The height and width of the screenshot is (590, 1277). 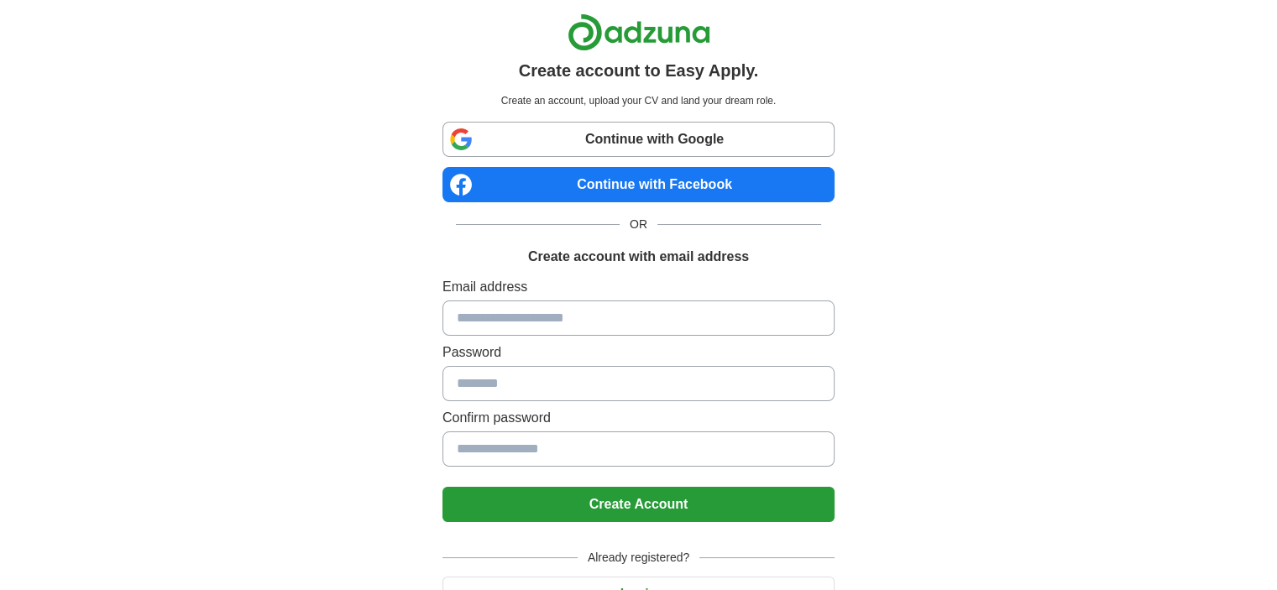 I want to click on a: Continue with Facebook, so click(x=638, y=185).